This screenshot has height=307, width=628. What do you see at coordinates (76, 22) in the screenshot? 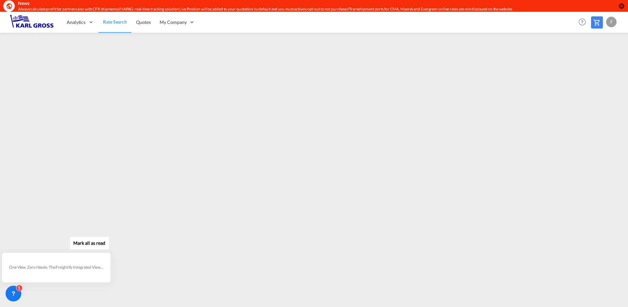
I see `span: Analytics` at bounding box center [76, 22].